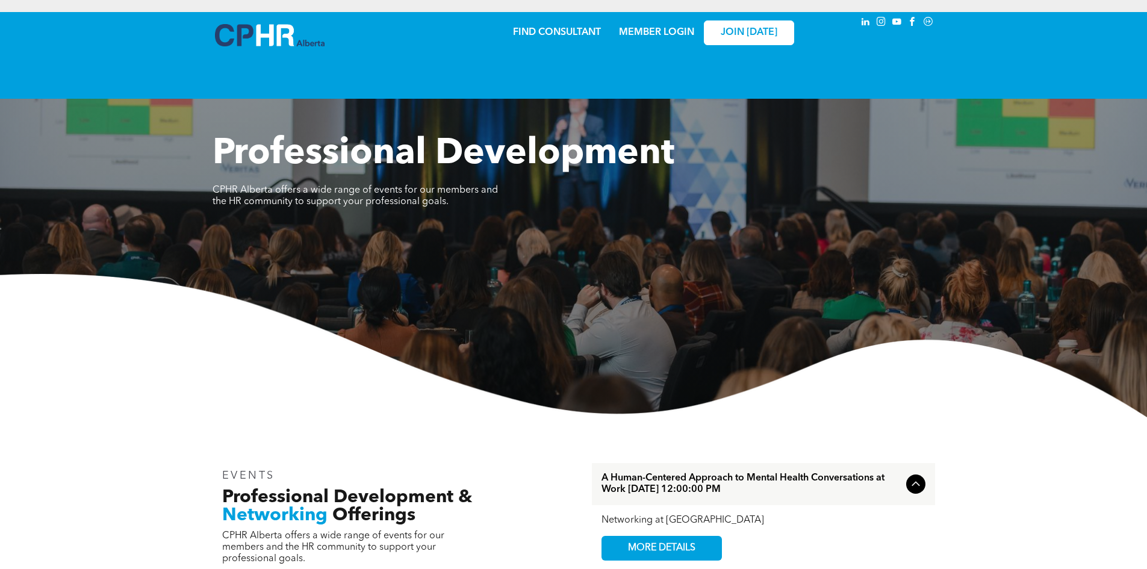 The height and width of the screenshot is (569, 1147). Describe the element at coordinates (928, 23) in the screenshot. I see `a: Social network` at that location.